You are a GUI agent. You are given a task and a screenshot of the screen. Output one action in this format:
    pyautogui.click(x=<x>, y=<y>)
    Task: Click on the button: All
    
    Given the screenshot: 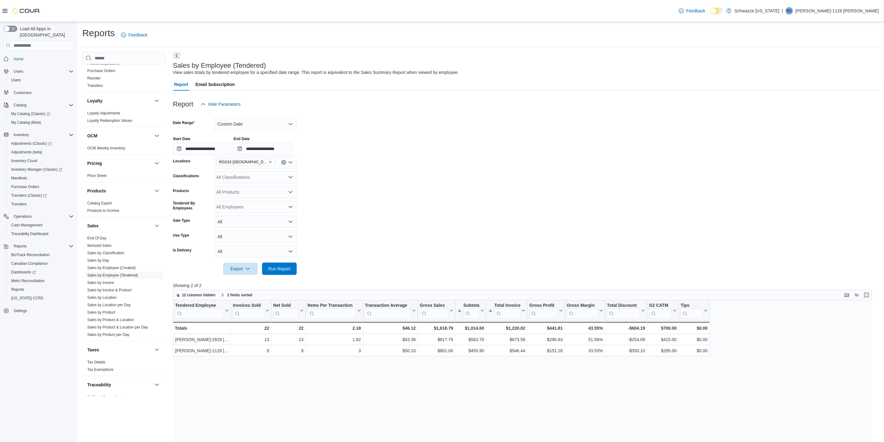 What is the action you would take?
    pyautogui.click(x=255, y=237)
    